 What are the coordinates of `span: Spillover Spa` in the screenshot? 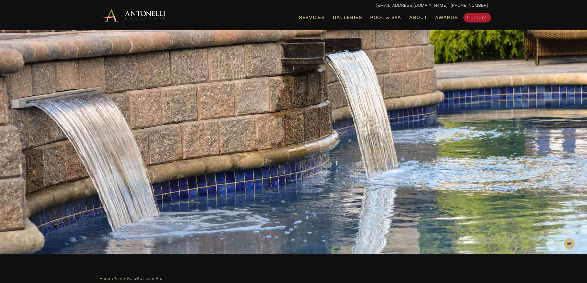 It's located at (150, 279).